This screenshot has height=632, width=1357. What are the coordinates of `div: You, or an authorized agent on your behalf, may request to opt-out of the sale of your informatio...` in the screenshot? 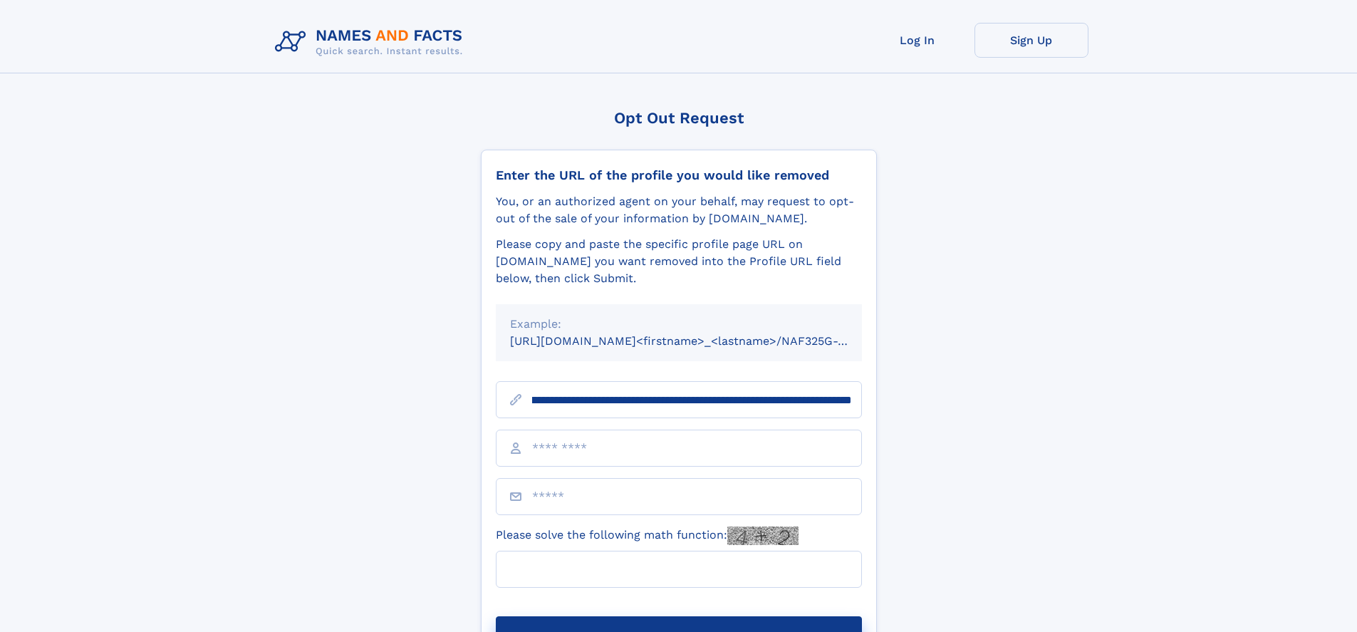 It's located at (679, 210).